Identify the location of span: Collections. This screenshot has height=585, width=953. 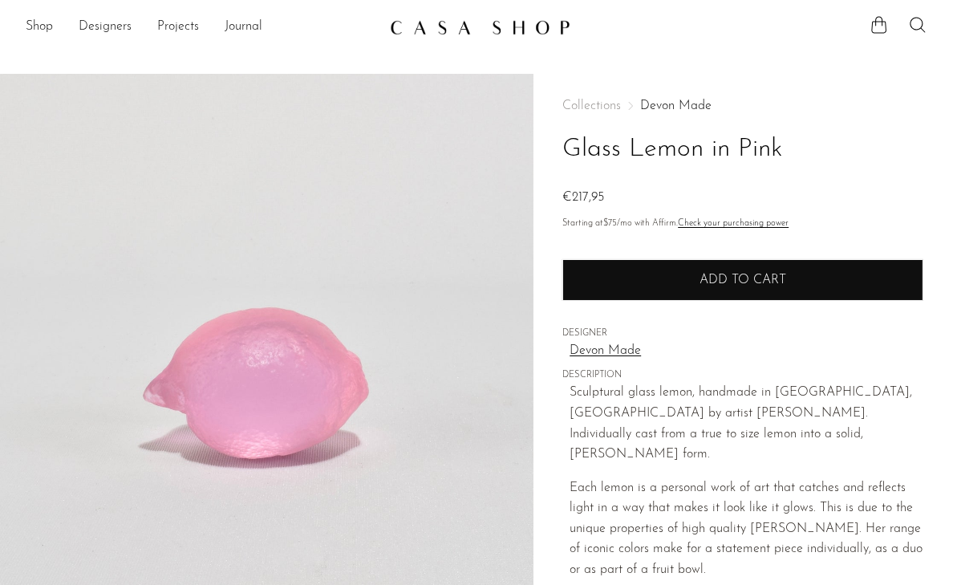
(591, 106).